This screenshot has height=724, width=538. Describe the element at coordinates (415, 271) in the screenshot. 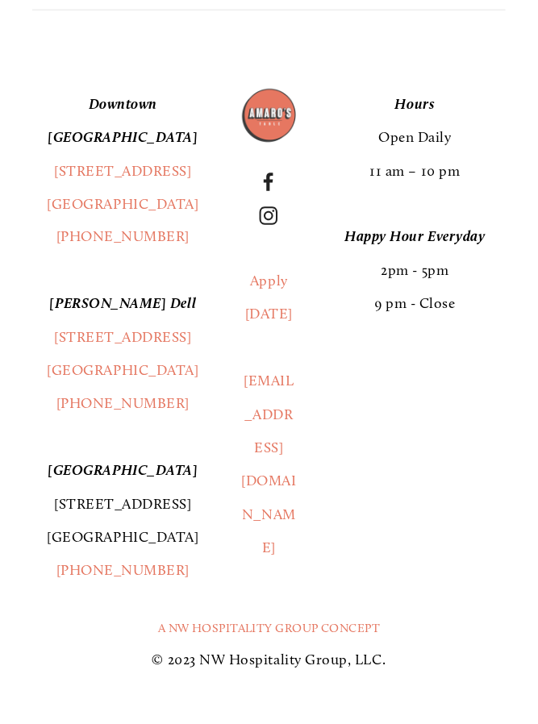

I see `p: 2pm - 5pm 9 pm - Close` at that location.